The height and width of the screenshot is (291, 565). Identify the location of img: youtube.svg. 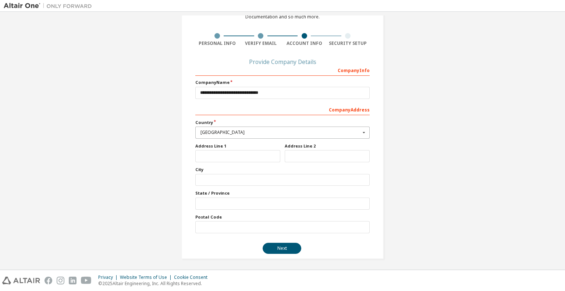
(86, 280).